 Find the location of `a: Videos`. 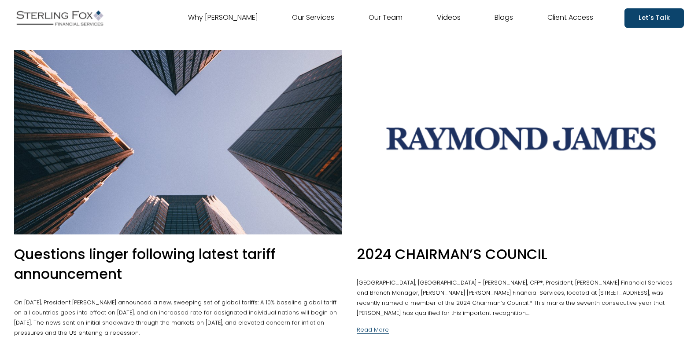

a: Videos is located at coordinates (449, 18).